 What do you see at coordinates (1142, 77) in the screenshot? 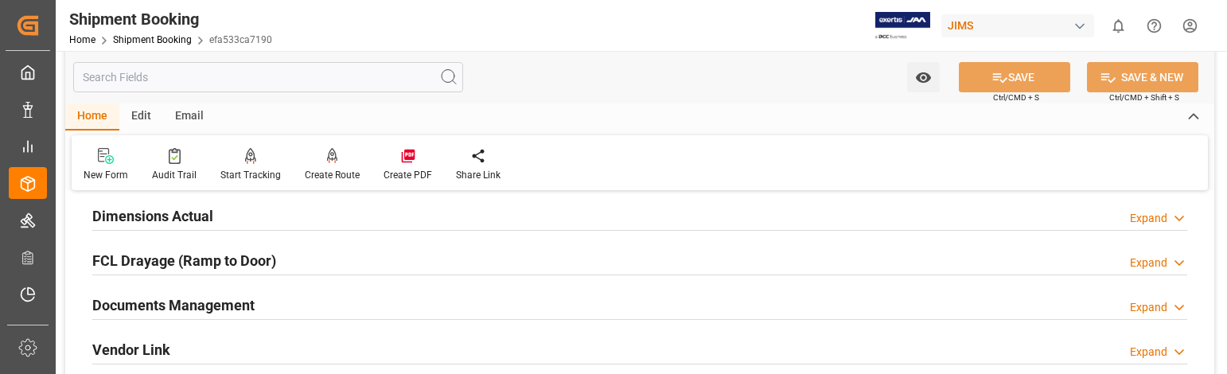
I see `button: SAVE & NEW` at bounding box center [1142, 77].